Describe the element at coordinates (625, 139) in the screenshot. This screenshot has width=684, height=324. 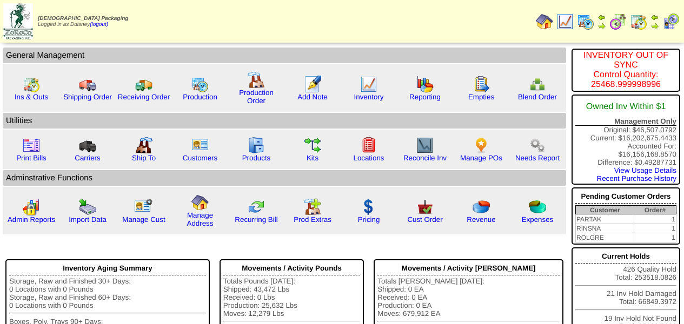
I see `div: Original: $46,507.0792 Current: $16,202,675.4433 Accounted For: $16,156,168.8570 Difference: $0.4...` at that location.